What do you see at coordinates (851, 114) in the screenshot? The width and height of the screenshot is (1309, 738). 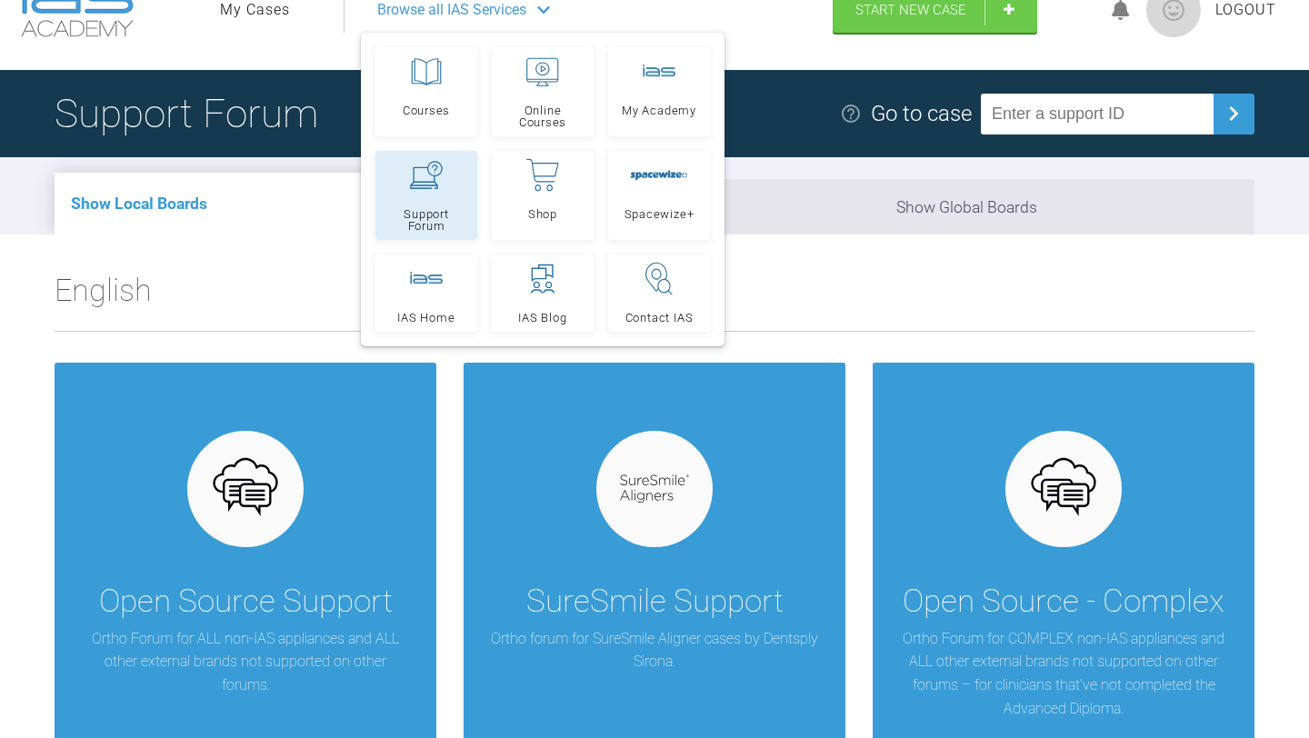 I see `img: help.e70b9f3d.svg` at bounding box center [851, 114].